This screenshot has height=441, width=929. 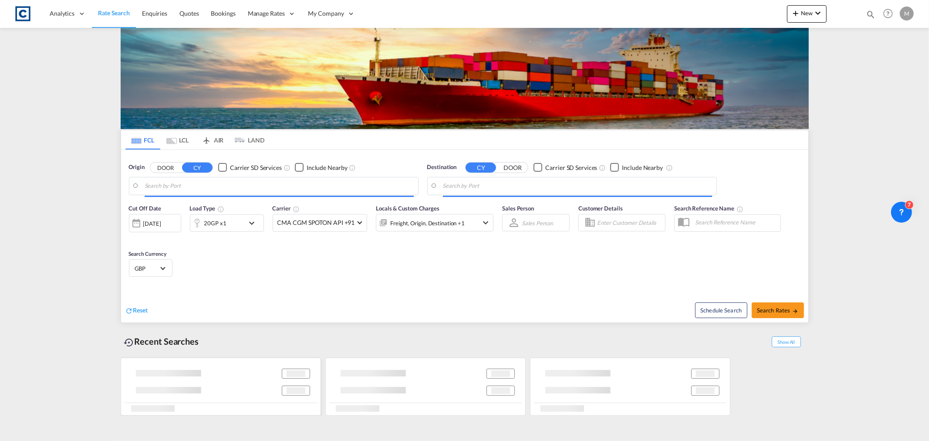 What do you see at coordinates (286, 208) in the screenshot?
I see `span: Carrier` at bounding box center [286, 208].